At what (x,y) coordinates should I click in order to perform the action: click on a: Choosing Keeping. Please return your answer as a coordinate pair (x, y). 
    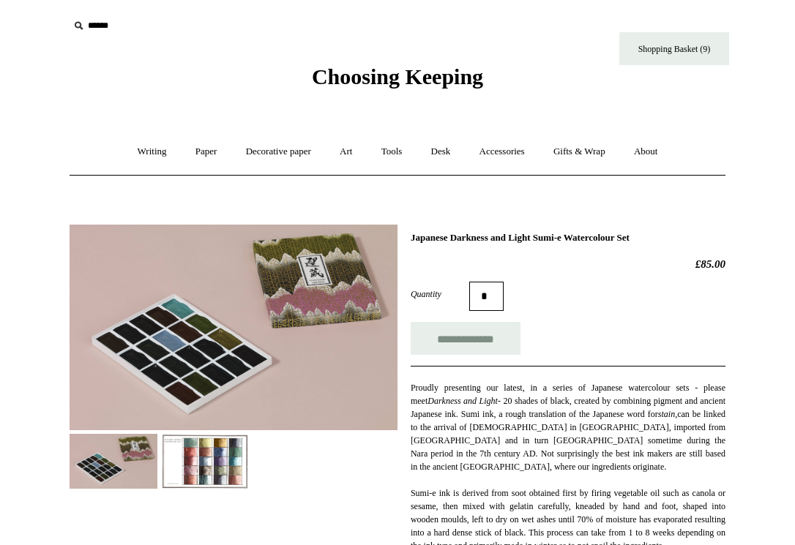
    Looking at the image, I should click on (397, 81).